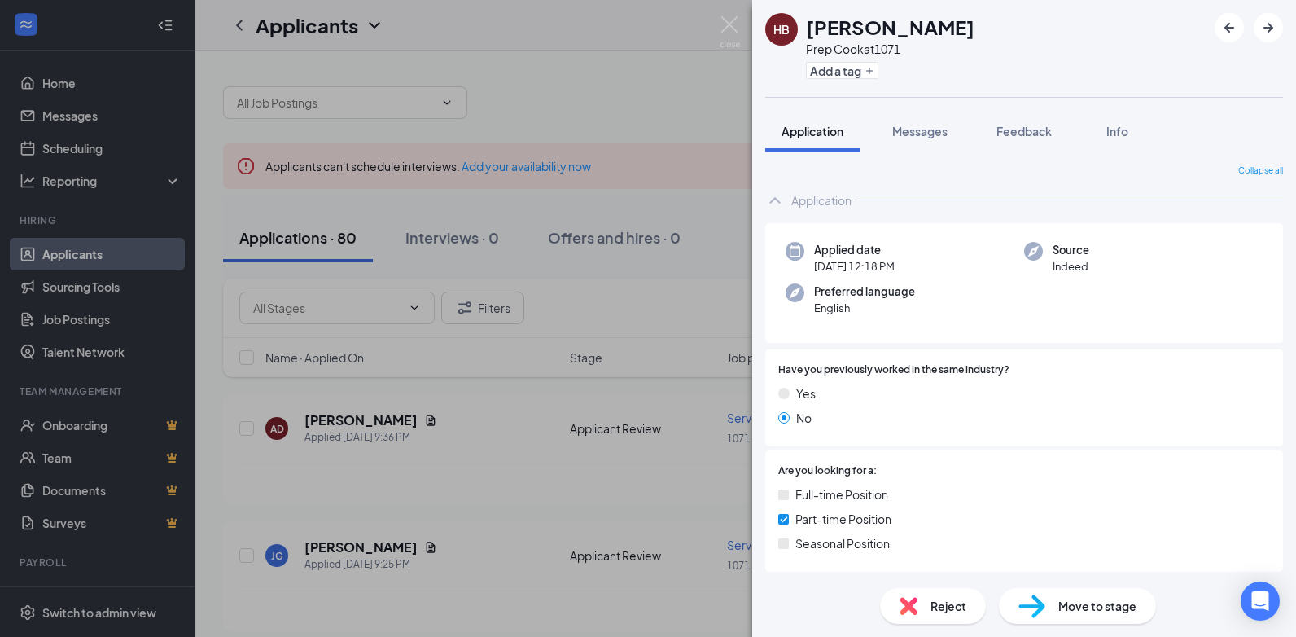 This screenshot has width=1296, height=637. What do you see at coordinates (890, 49) in the screenshot?
I see `div: Prep Cook at 1071` at bounding box center [890, 49].